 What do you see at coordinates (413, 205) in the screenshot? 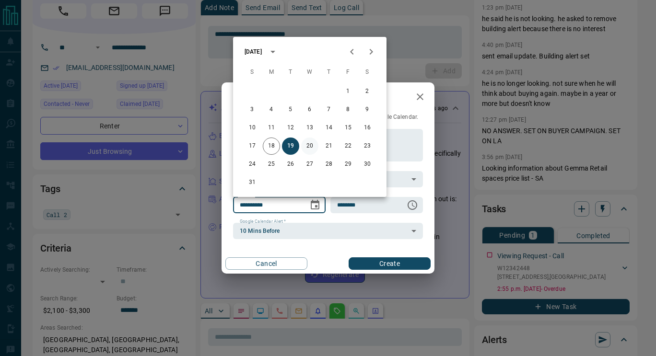
I see `button: Choose time, selected time is 6:00 AM` at bounding box center [413, 205].